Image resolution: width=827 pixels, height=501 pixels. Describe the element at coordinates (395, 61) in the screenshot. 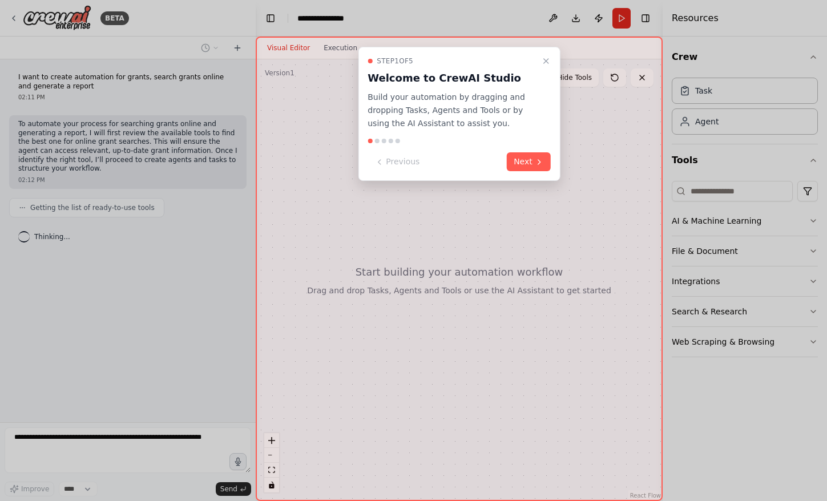

I see `span: Step 1 of 5` at that location.